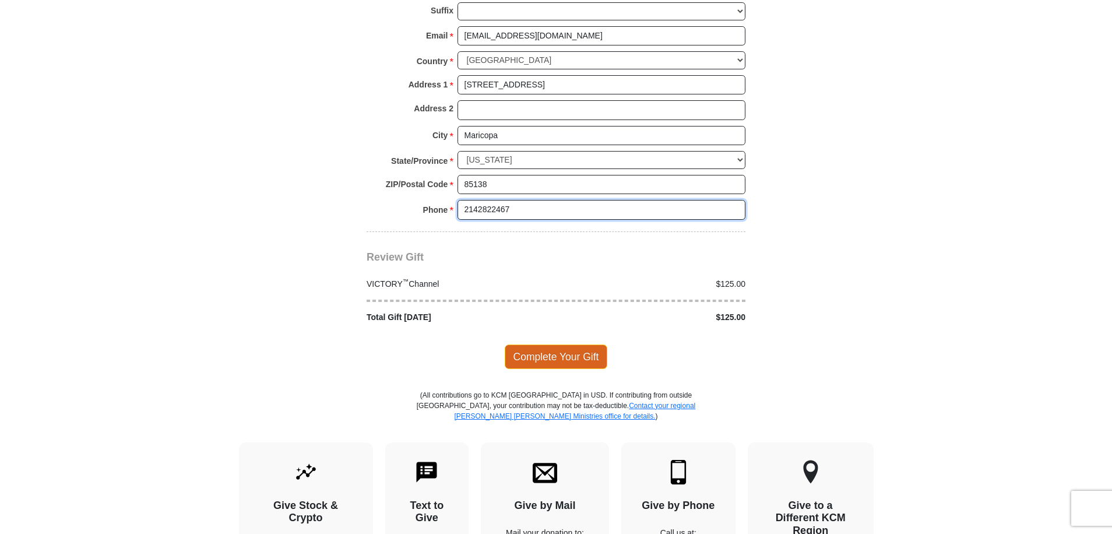  I want to click on strong: Address 1, so click(428, 84).